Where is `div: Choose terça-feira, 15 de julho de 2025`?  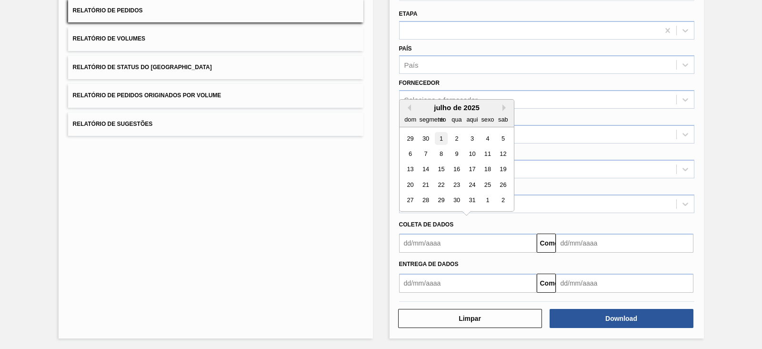
div: Choose terça-feira, 15 de julho de 2025 is located at coordinates (440, 169).